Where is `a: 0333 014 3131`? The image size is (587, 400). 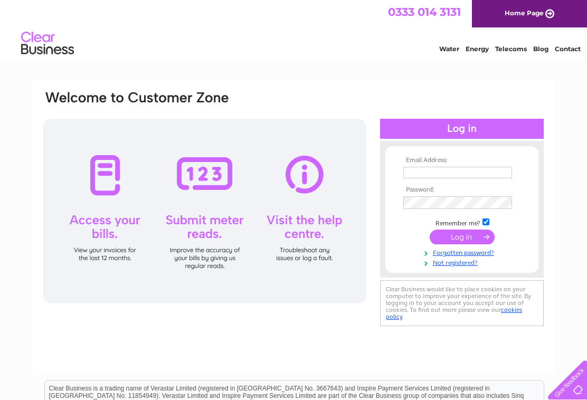
a: 0333 014 3131 is located at coordinates (424, 12).